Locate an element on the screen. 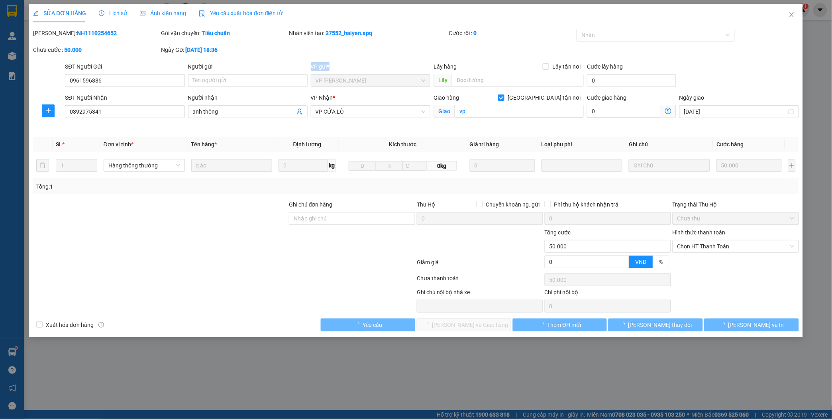 This screenshot has height=419, width=832. label: Cước giao hàng is located at coordinates (606, 98).